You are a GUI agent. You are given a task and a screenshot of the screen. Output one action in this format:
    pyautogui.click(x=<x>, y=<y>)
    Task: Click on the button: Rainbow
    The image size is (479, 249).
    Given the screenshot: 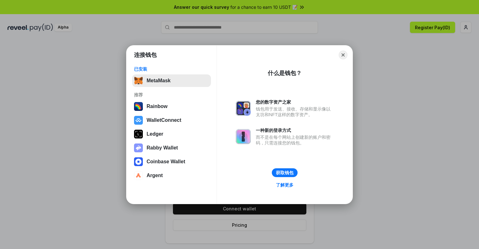 What is the action you would take?
    pyautogui.click(x=171, y=106)
    